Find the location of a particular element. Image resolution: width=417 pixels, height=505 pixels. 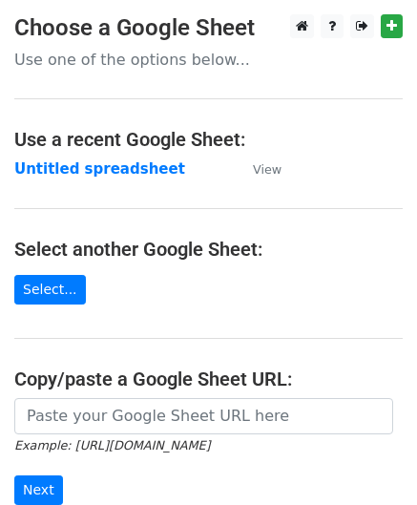

a: Select... is located at coordinates (50, 289).